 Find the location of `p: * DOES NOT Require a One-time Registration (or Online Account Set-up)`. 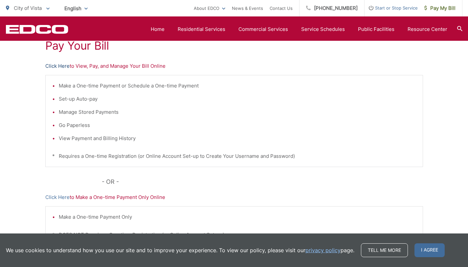

p: * DOES NOT Require a One-time Registration (or Online Account Set-up) is located at coordinates (234, 235).